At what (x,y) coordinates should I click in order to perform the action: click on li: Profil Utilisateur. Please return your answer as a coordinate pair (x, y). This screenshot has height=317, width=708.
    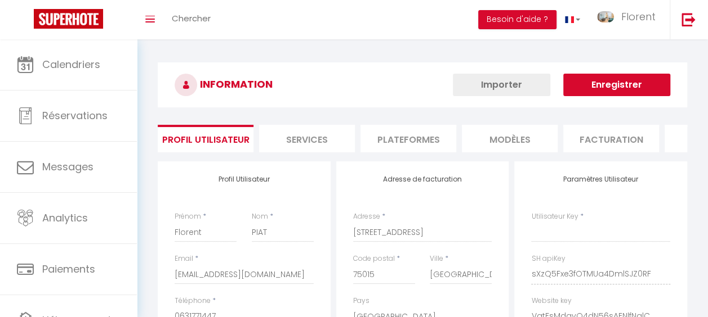
    Looking at the image, I should click on (205, 138).